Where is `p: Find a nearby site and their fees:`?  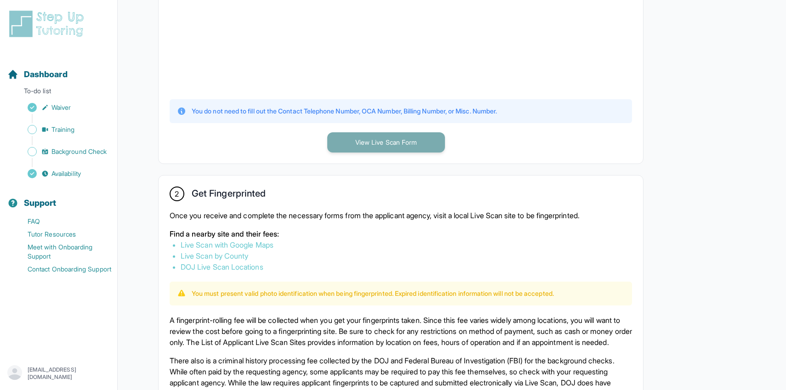
p: Find a nearby site and their fees: is located at coordinates (401, 234).